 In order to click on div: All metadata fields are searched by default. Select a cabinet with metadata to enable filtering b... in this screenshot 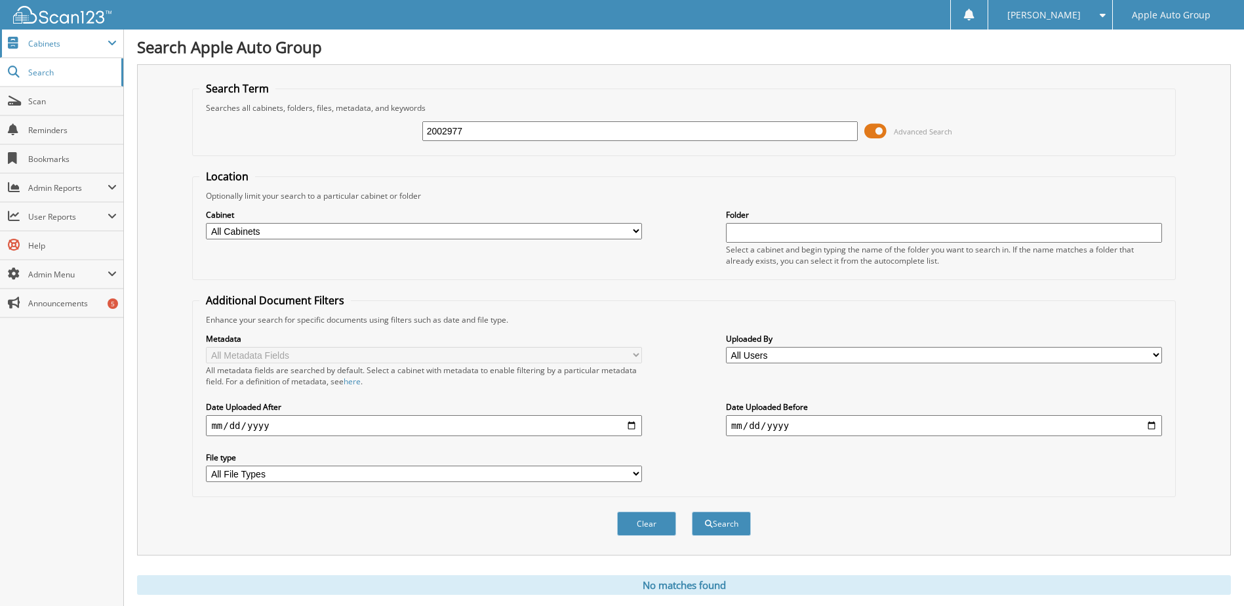, I will do `click(424, 376)`.